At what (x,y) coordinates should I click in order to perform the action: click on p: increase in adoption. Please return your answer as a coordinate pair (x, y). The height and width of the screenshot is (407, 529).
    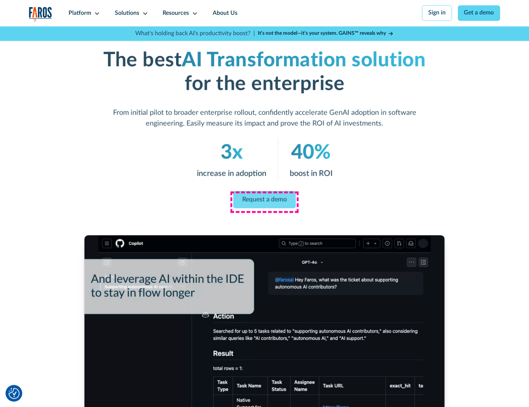
    Looking at the image, I should click on (231, 174).